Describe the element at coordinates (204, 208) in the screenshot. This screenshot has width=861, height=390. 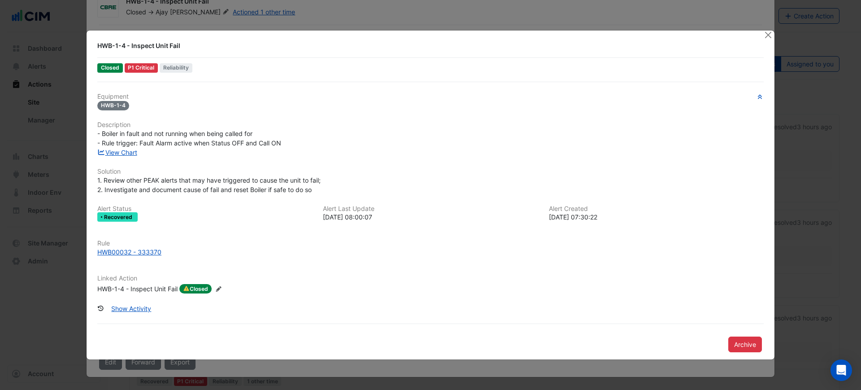
I see `h6: Alert Status` at that location.